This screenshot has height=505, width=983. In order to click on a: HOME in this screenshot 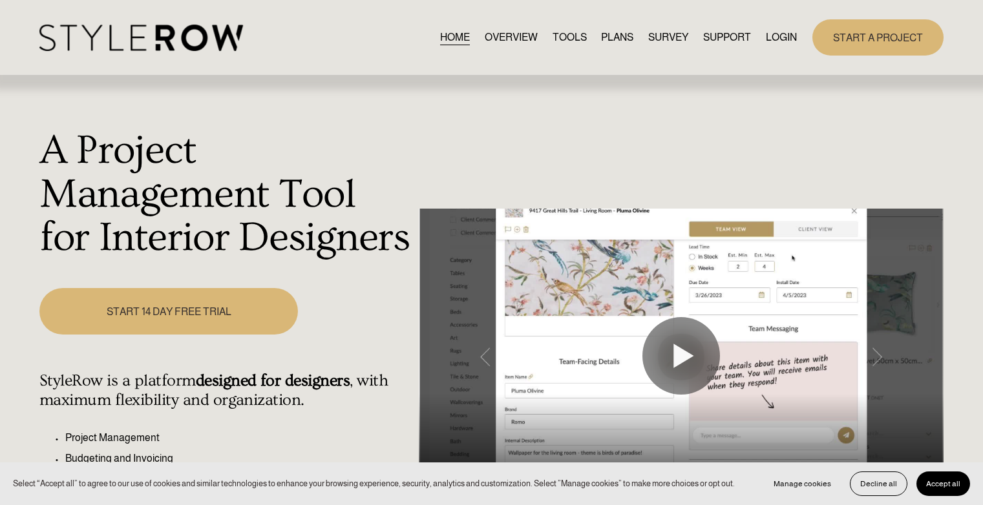, I will do `click(455, 37)`.